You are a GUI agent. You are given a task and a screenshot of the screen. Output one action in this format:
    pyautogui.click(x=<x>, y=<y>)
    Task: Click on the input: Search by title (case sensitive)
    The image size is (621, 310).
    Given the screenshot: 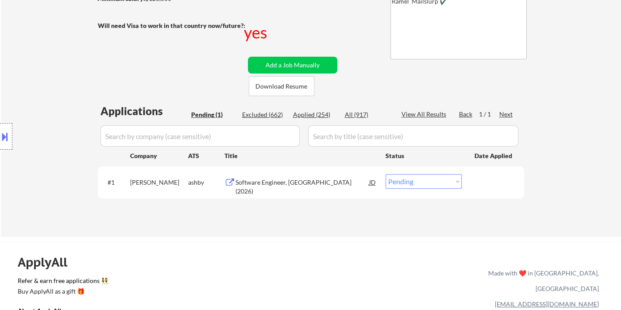 What is the action you would take?
    pyautogui.click(x=413, y=136)
    